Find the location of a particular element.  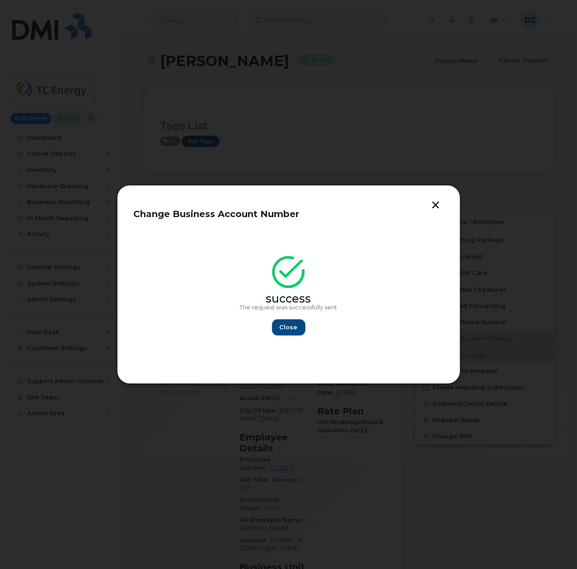

p: The request was successfully sent is located at coordinates (289, 307).